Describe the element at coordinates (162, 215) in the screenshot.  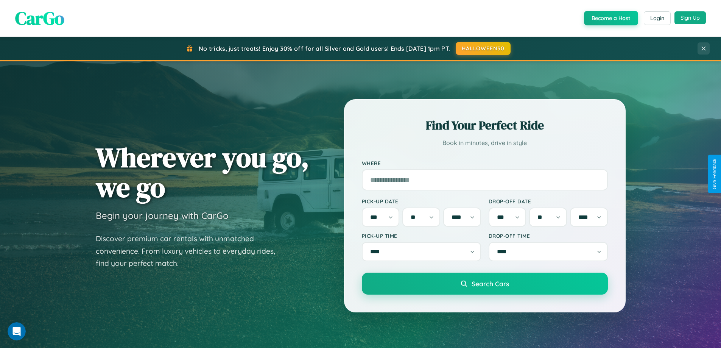
I see `h3: Begin your journey with CarGo` at that location.